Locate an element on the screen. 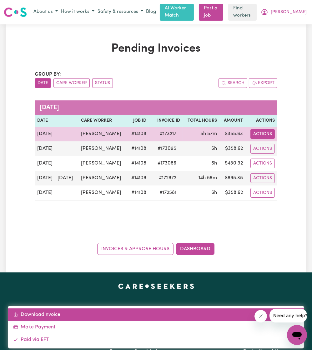 The image size is (312, 350). th: Total Hours is located at coordinates (201, 121).